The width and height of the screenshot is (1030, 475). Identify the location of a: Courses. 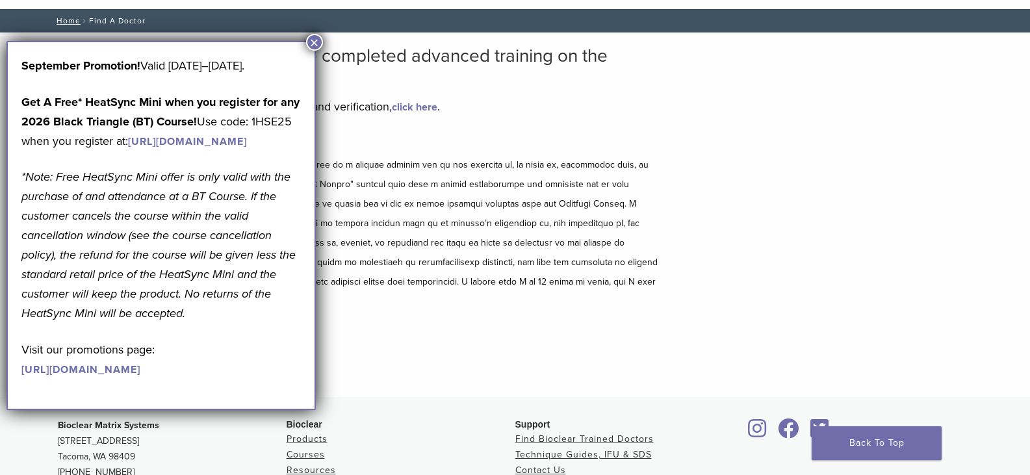
(305, 454).